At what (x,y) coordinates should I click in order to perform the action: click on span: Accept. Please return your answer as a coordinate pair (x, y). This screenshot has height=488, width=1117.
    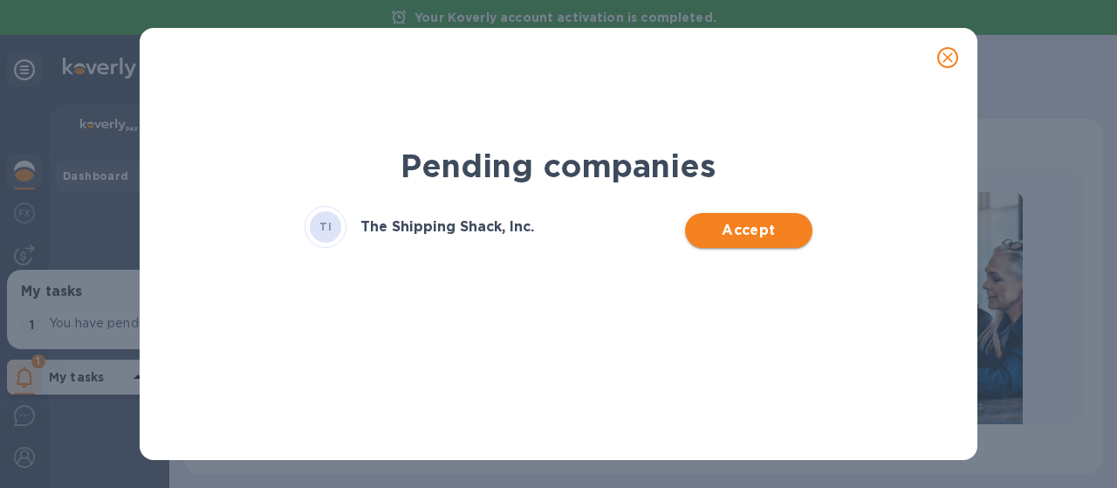
    Looking at the image, I should click on (748, 230).